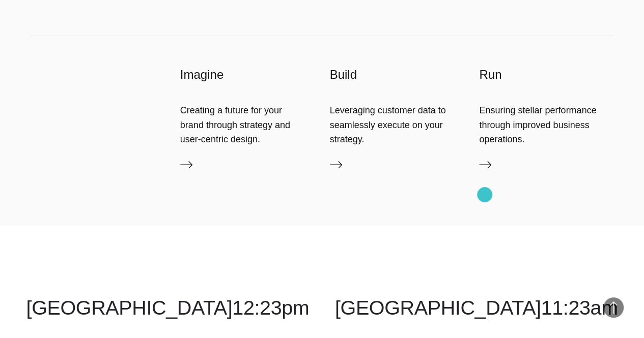 The width and height of the screenshot is (644, 338). Describe the element at coordinates (270, 308) in the screenshot. I see `span: 12:23pm` at that location.